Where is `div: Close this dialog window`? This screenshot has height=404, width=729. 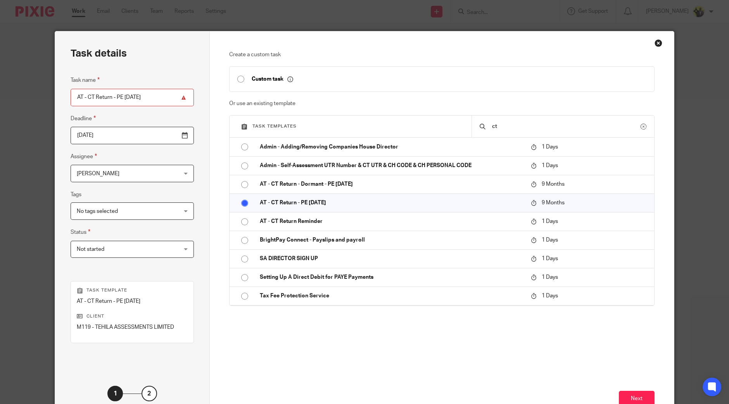
div: Close this dialog window is located at coordinates (659, 43).